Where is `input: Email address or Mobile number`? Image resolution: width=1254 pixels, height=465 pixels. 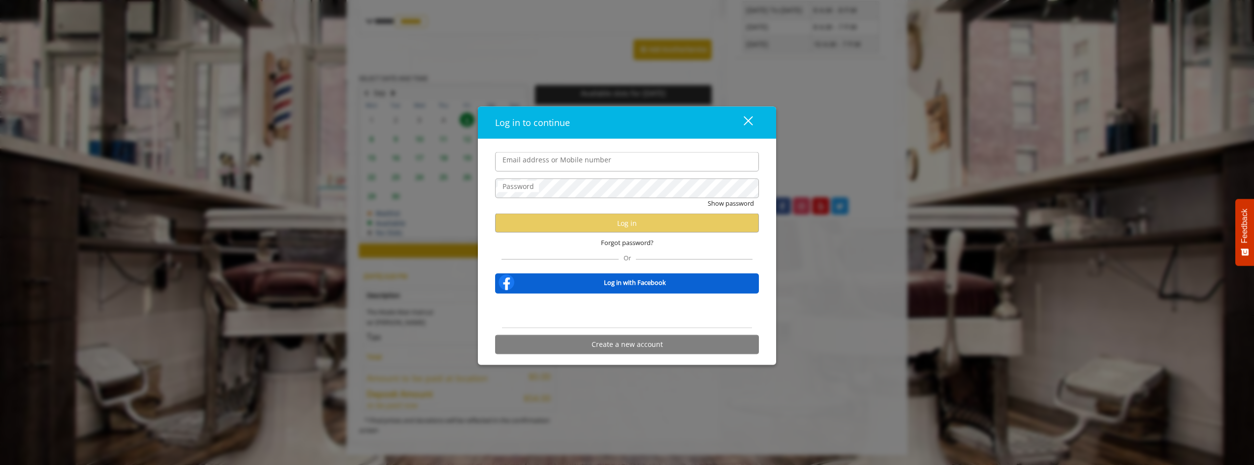
input: Email address or Mobile number is located at coordinates (627, 162).